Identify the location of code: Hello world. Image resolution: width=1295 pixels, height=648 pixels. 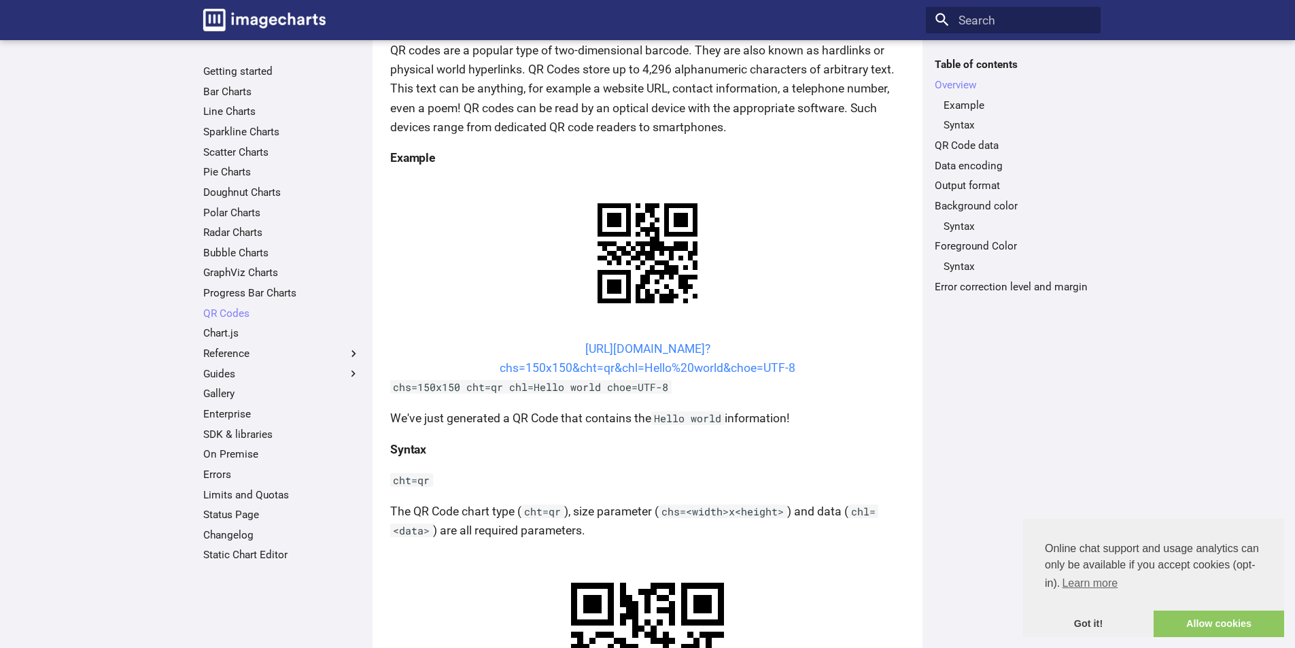
(688, 418).